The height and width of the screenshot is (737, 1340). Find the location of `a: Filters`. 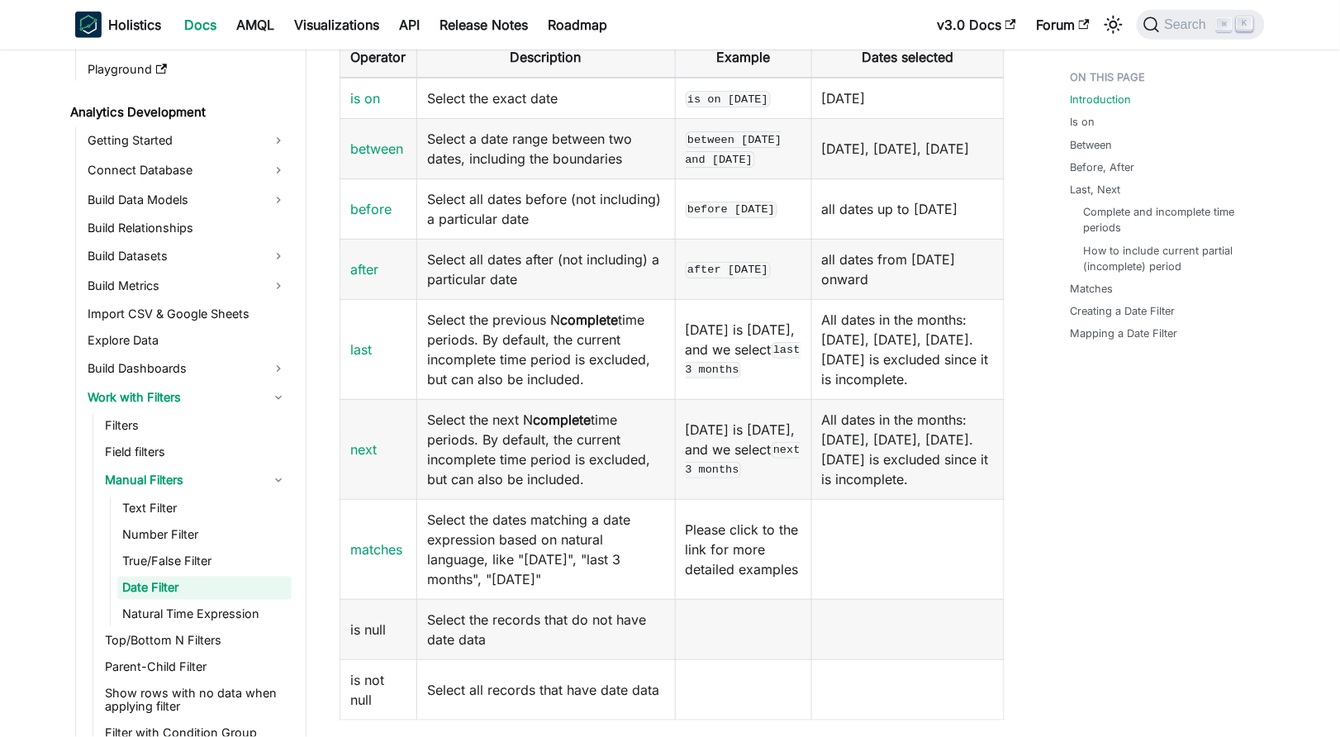

a: Filters is located at coordinates (196, 426).